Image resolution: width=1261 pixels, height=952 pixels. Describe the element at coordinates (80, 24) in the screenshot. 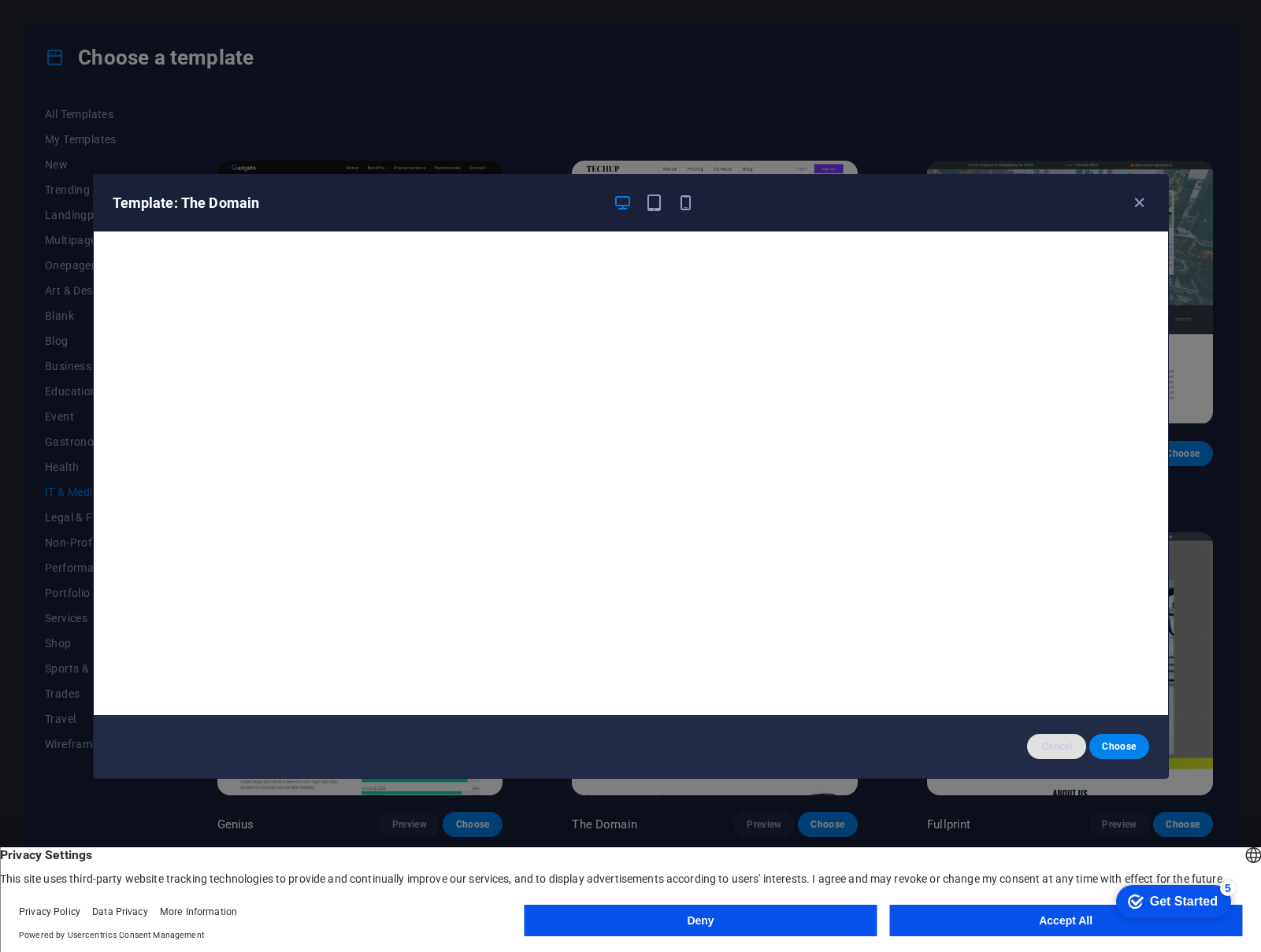

I see `div: Get Started` at that location.